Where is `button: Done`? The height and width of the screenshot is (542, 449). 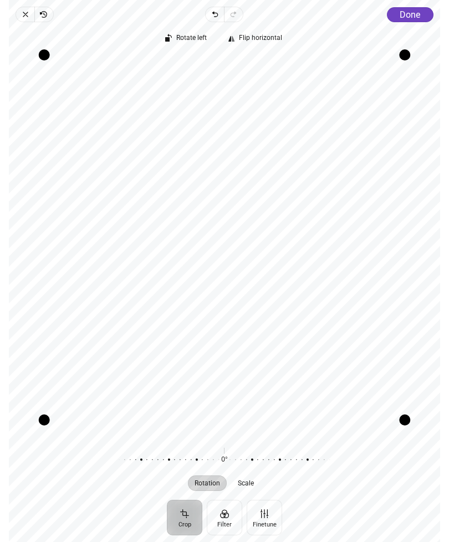
button: Done is located at coordinates (410, 14).